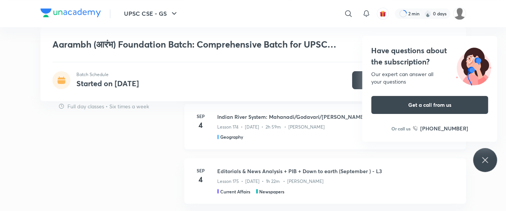  I want to click on button: UPSC CSE - GS, so click(151, 13).